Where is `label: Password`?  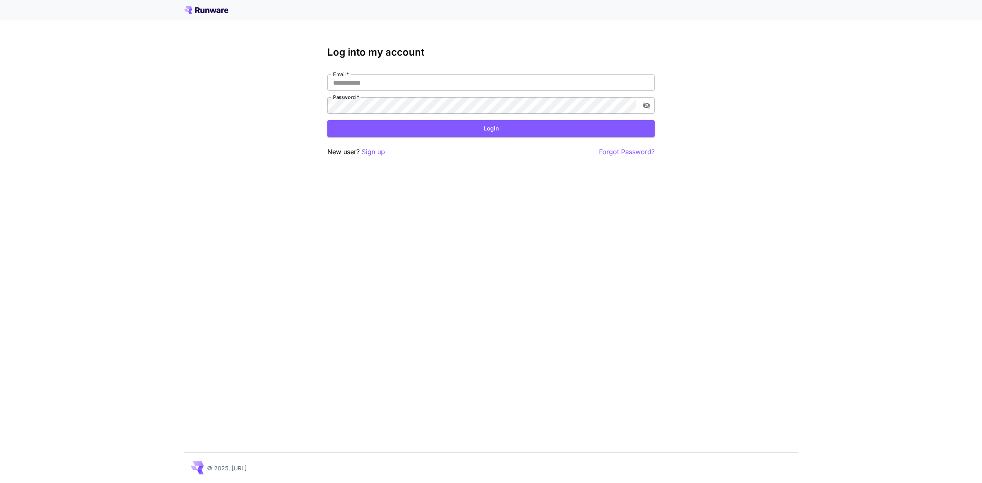 label: Password is located at coordinates (346, 97).